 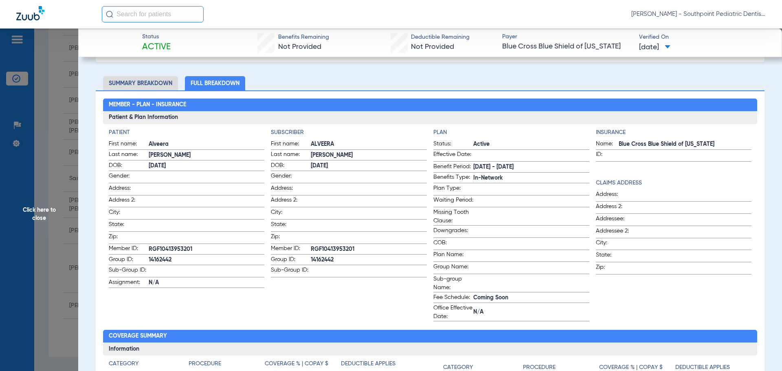 What do you see at coordinates (704, 37) in the screenshot?
I see `span: Verified On` at bounding box center [704, 37].